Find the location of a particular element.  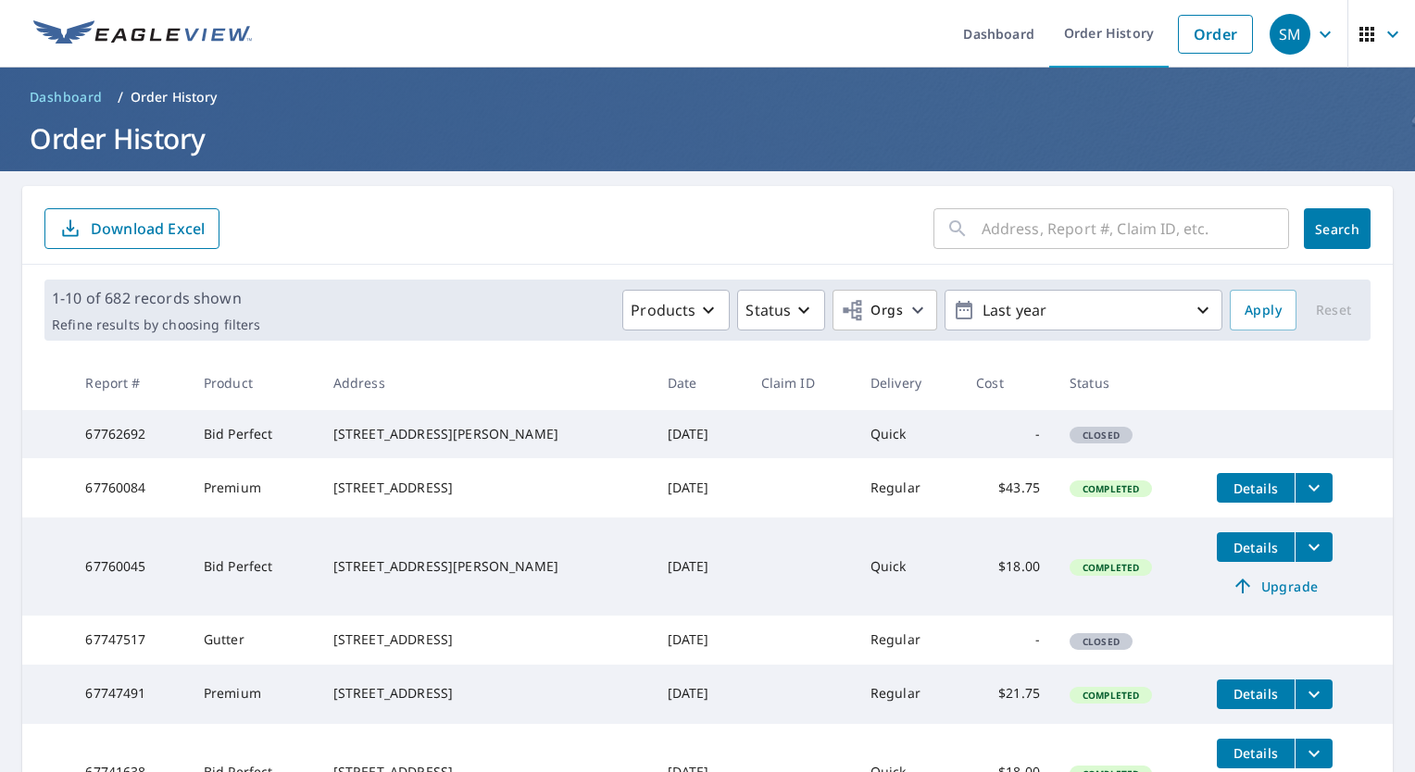

span: Search is located at coordinates (1337, 229).